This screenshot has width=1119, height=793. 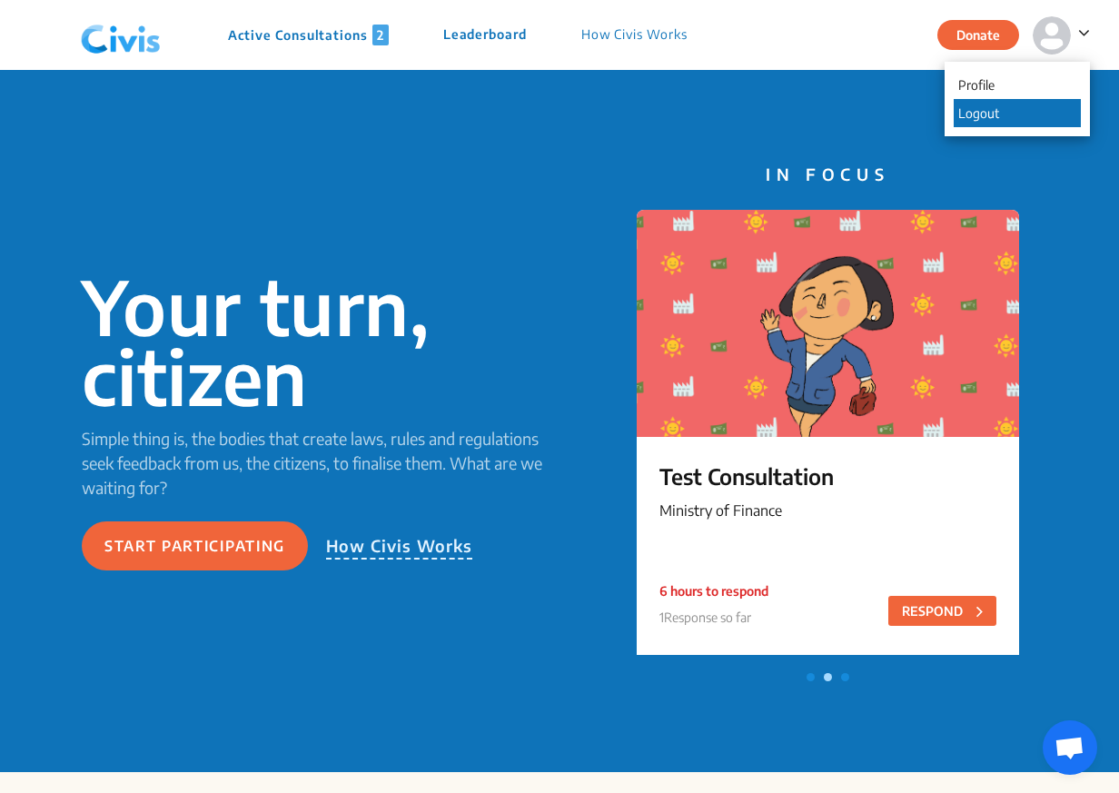 I want to click on p: Active Consultations, so click(x=308, y=35).